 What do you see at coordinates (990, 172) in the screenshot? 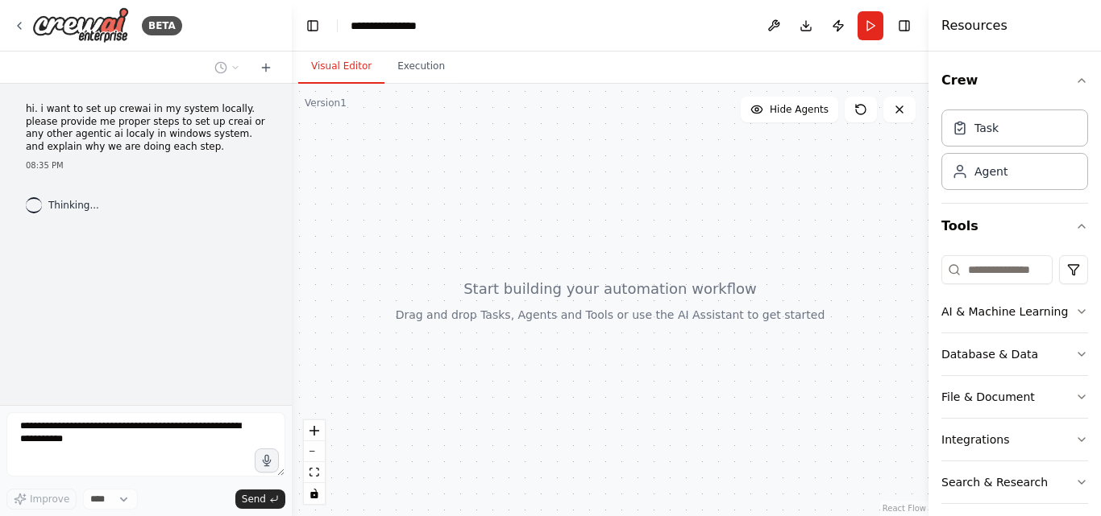
I see `div: Agent` at bounding box center [990, 172].